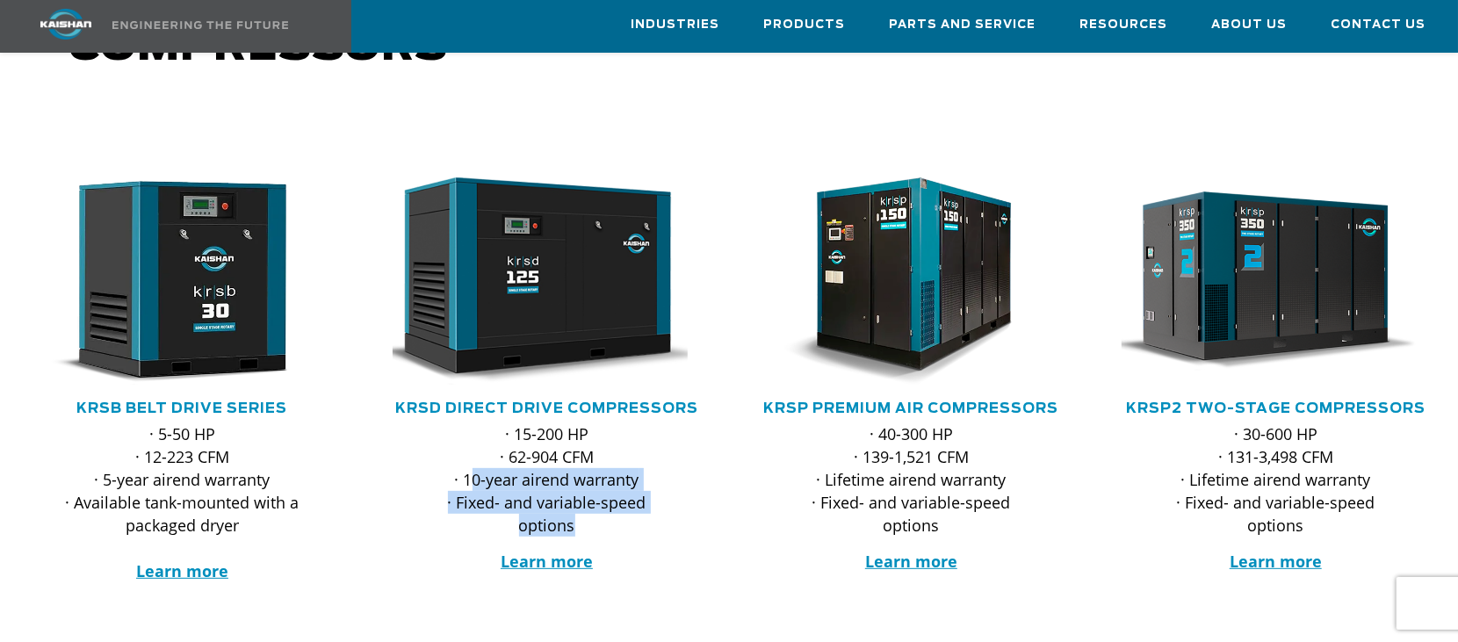 The height and width of the screenshot is (642, 1458). I want to click on img: krsp150, so click(898, 281).